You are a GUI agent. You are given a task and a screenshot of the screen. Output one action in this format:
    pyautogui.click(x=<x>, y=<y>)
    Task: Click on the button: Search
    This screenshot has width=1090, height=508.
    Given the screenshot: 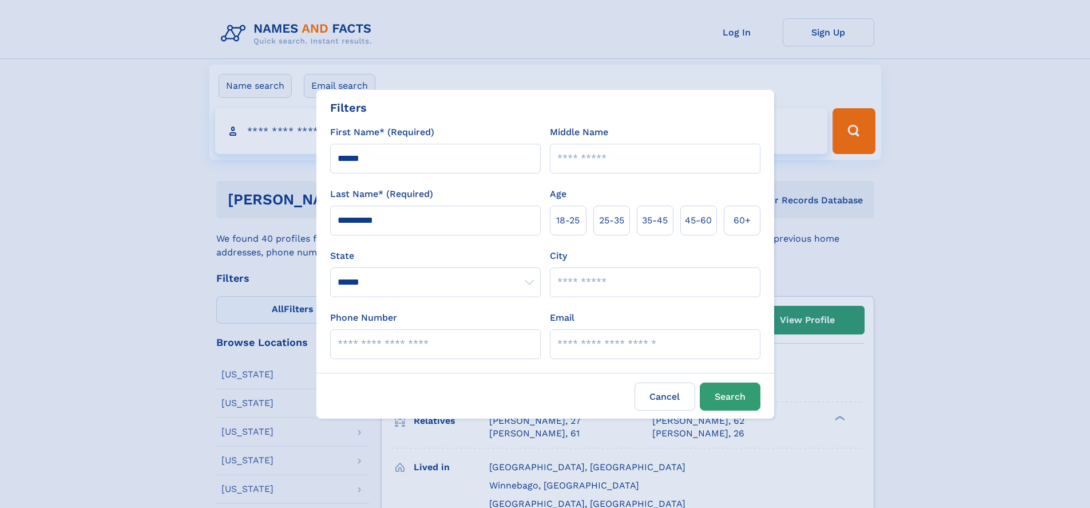 What is the action you would take?
    pyautogui.click(x=730, y=396)
    